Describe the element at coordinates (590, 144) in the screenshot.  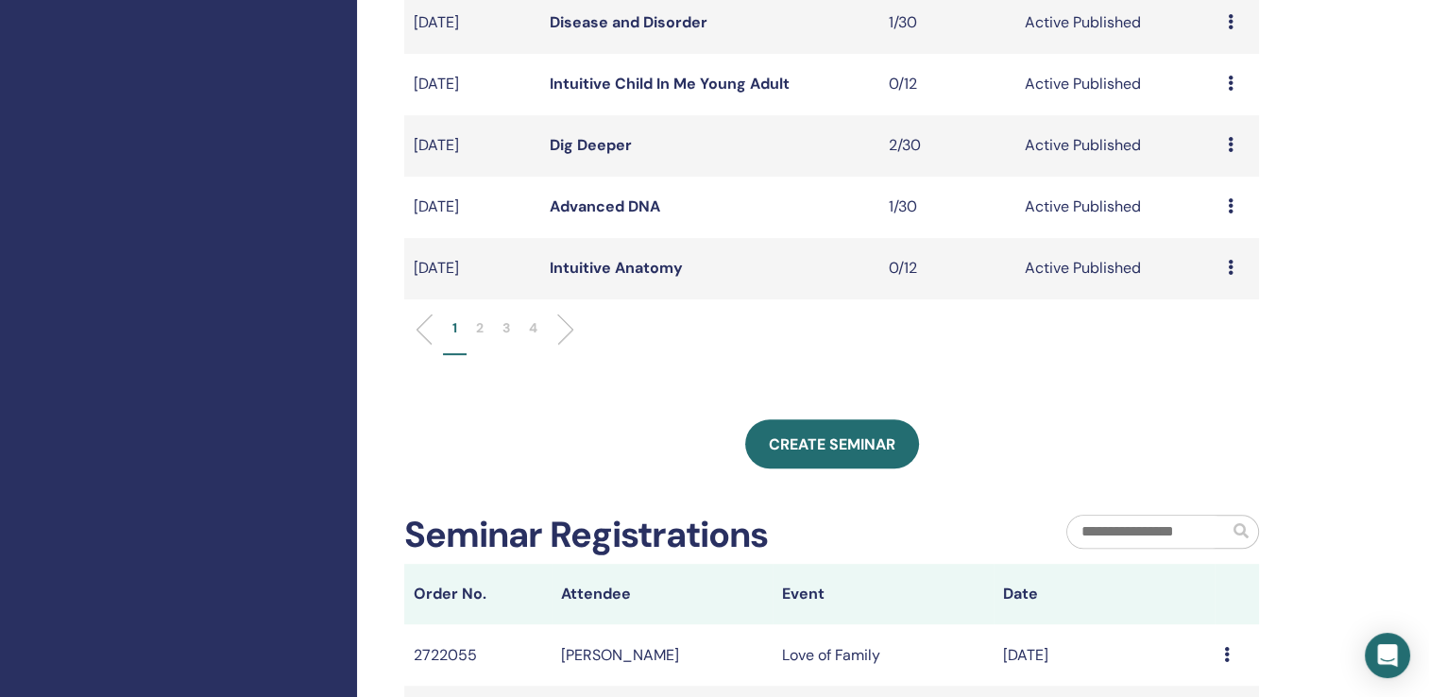
I see `a: Dig Deeper` at that location.